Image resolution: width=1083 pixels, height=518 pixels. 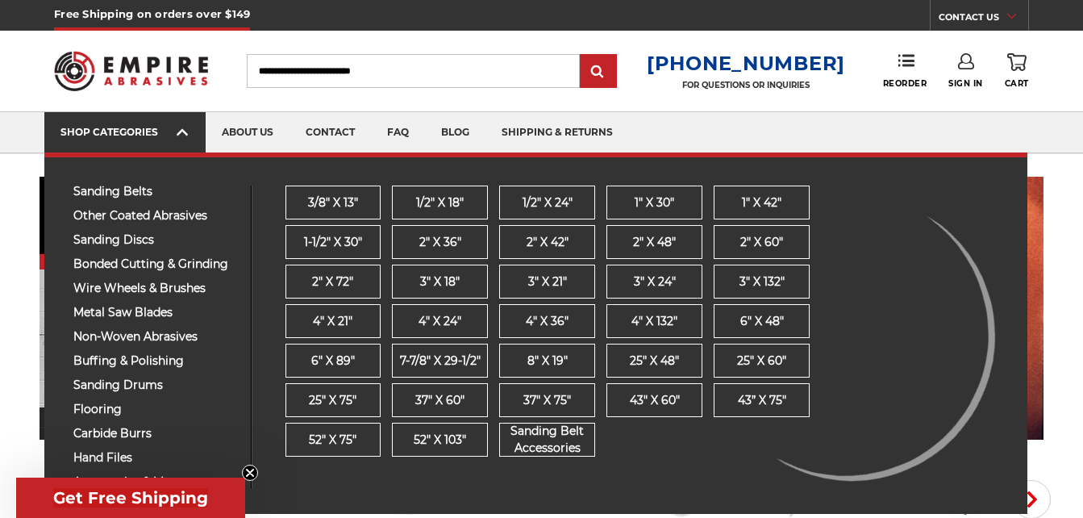 What do you see at coordinates (547, 440) in the screenshot?
I see `span: Sanding Belt Accessories` at bounding box center [547, 440].